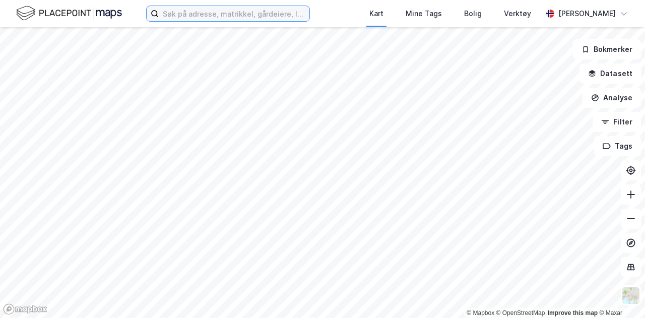 Image resolution: width=645 pixels, height=318 pixels. Describe the element at coordinates (69, 13) in the screenshot. I see `img: logo.f888ab2527a4732fd821a326f86c7f29.svg` at that location.